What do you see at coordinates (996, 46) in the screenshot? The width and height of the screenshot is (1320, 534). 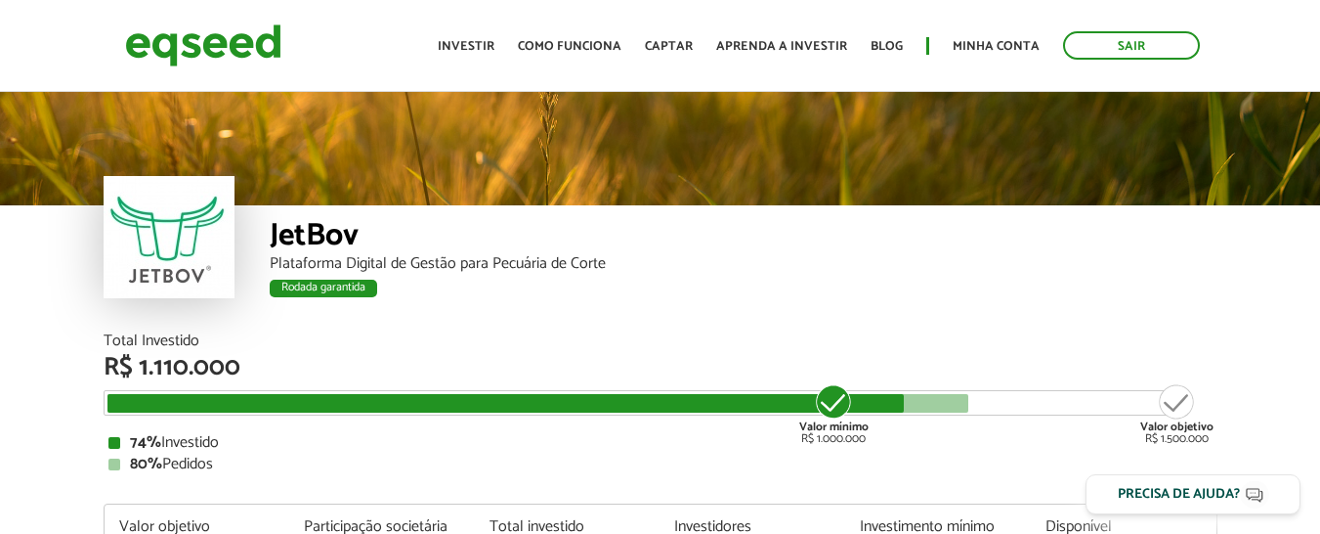 I see `a: Minha conta` at bounding box center [996, 46].